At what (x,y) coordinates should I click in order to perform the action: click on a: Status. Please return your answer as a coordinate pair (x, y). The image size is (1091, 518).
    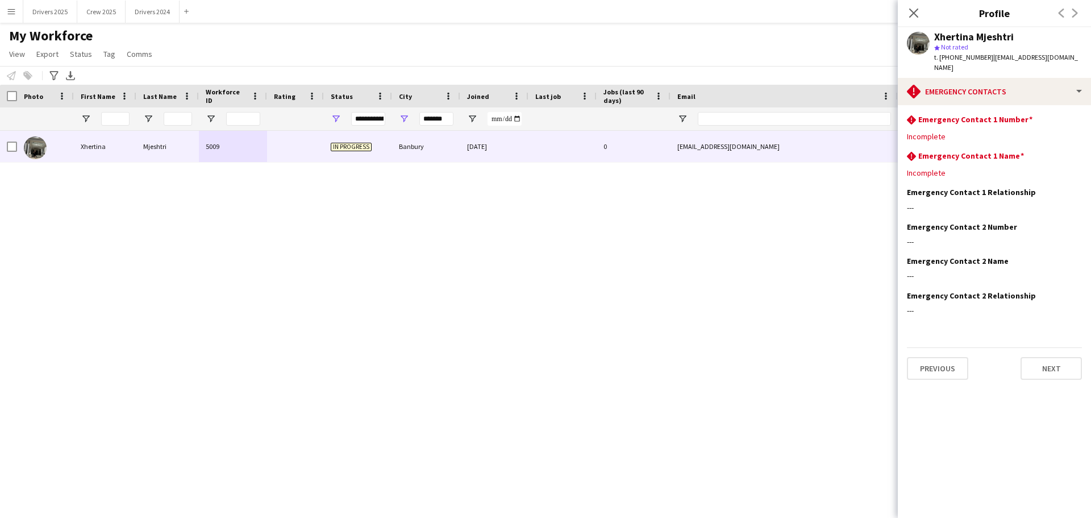
    Looking at the image, I should click on (81, 54).